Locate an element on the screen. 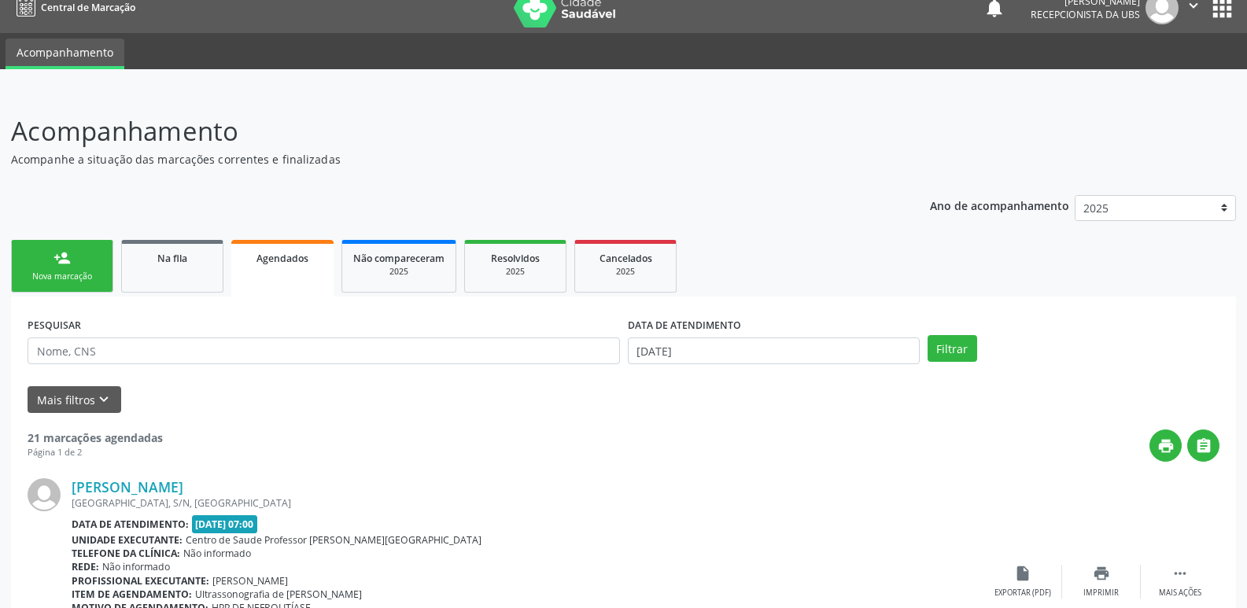 The width and height of the screenshot is (1247, 608). span: Cancelados is located at coordinates (625, 258).